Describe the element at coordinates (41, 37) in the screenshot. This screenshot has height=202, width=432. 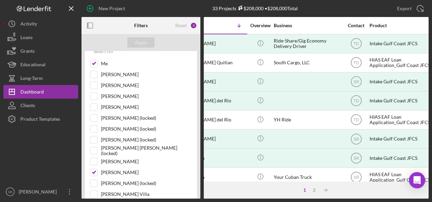
I see `a: Loans` at that location.